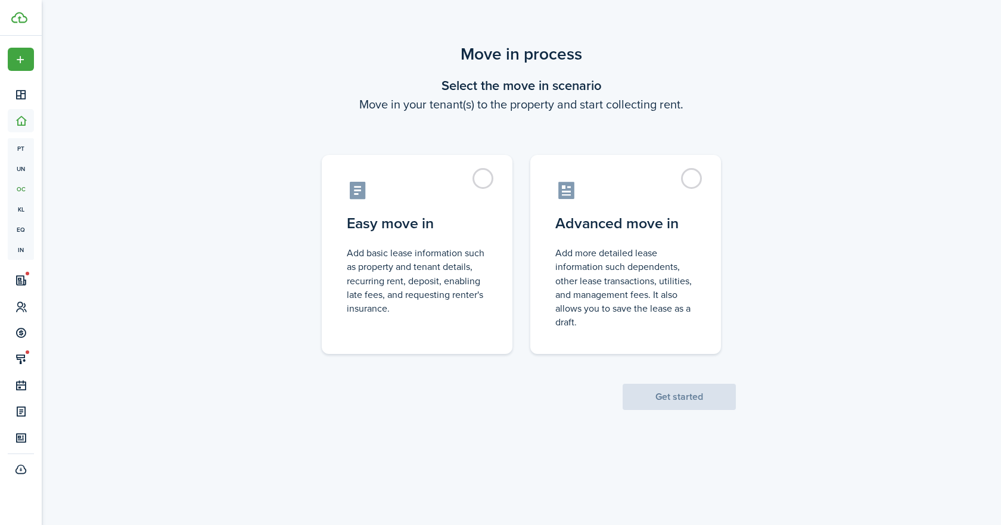 The width and height of the screenshot is (1001, 525). What do you see at coordinates (19, 17) in the screenshot?
I see `img: TenantCloud` at bounding box center [19, 17].